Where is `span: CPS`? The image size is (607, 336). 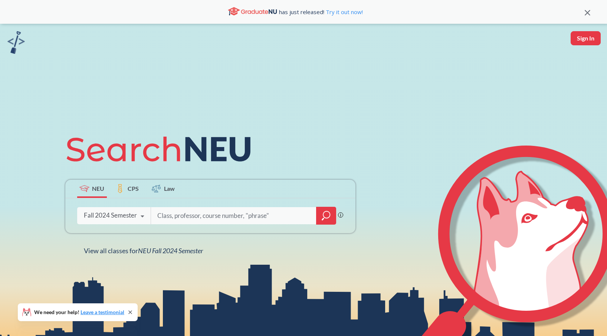
span: CPS is located at coordinates (133, 188).